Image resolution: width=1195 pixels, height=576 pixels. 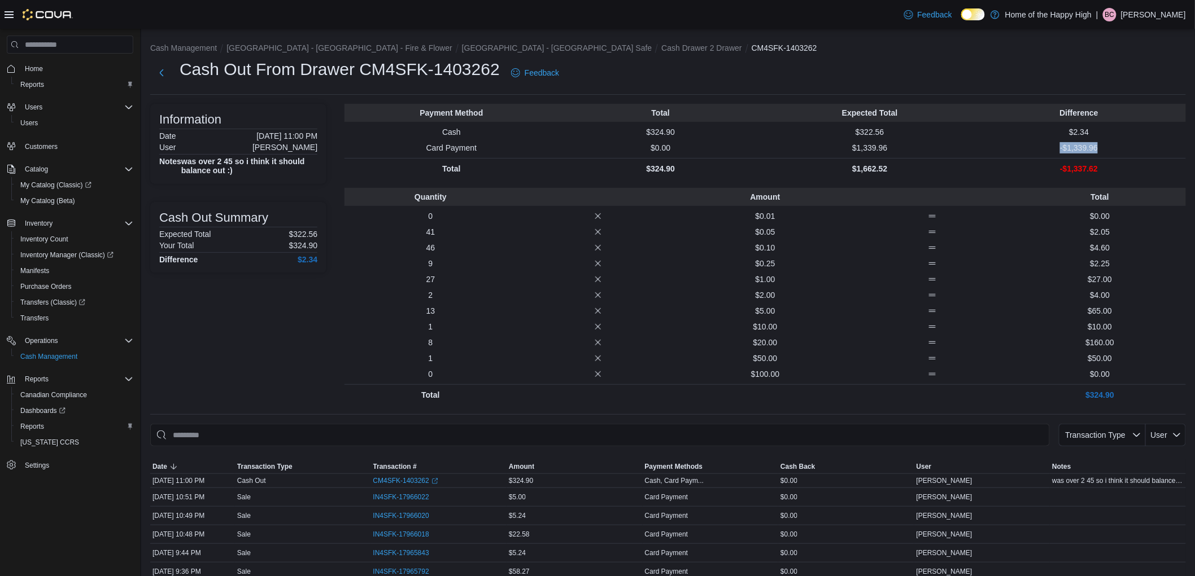 I want to click on p: Card Payment, so click(x=451, y=148).